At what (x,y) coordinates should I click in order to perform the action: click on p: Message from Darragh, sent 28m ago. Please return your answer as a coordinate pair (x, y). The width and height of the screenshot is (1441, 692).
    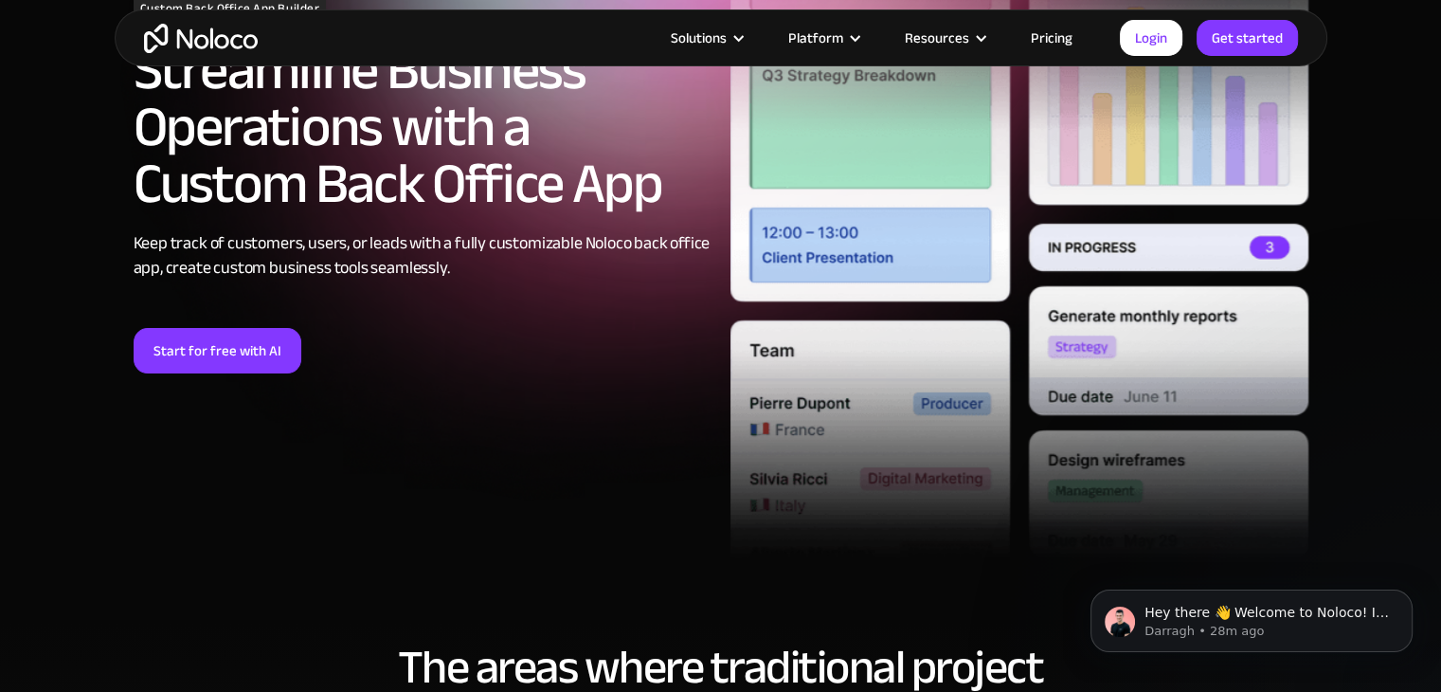
    Looking at the image, I should click on (205, 81).